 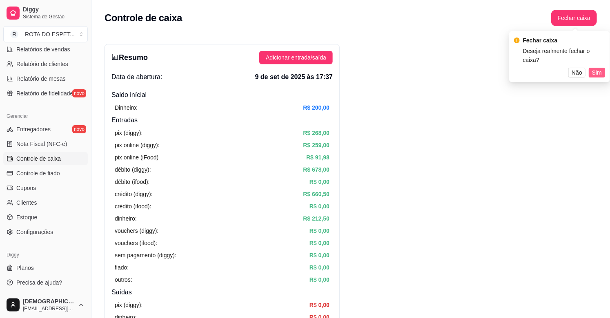 What do you see at coordinates (45, 203) in the screenshot?
I see `a: Clientes` at bounding box center [45, 203].